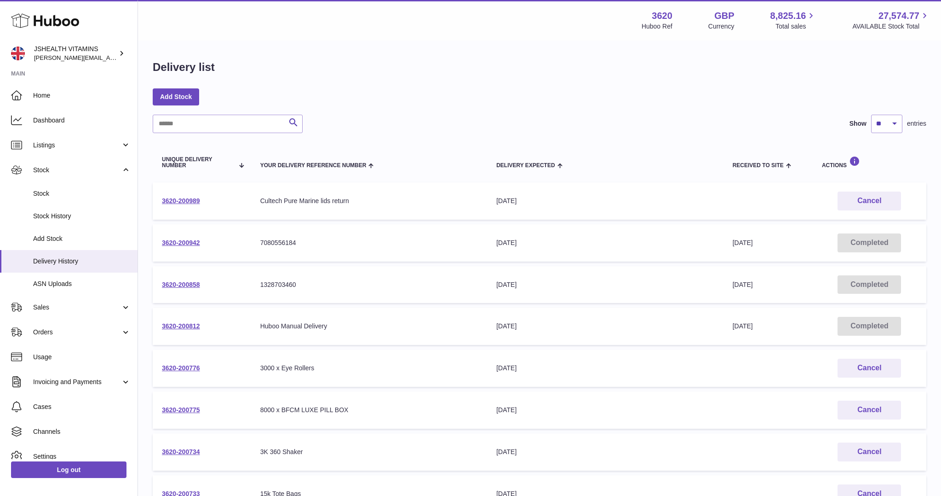  Describe the element at coordinates (181, 451) in the screenshot. I see `a: 3620-200734` at that location.